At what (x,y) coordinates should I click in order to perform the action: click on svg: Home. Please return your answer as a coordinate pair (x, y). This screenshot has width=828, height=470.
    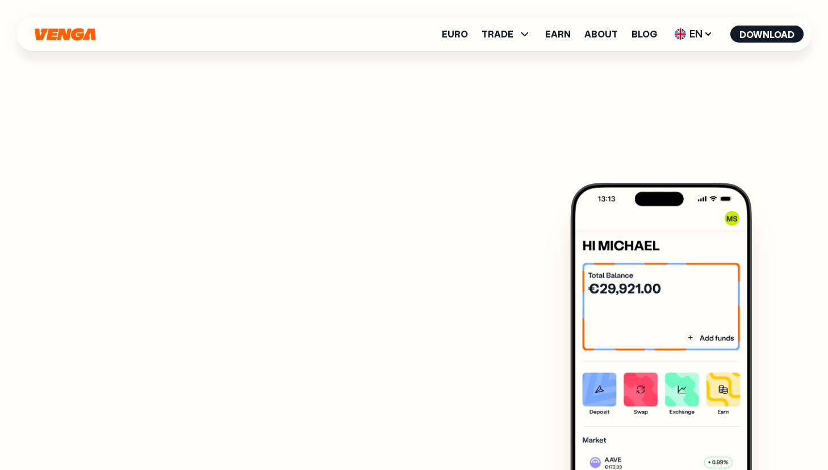
    Looking at the image, I should click on (65, 34).